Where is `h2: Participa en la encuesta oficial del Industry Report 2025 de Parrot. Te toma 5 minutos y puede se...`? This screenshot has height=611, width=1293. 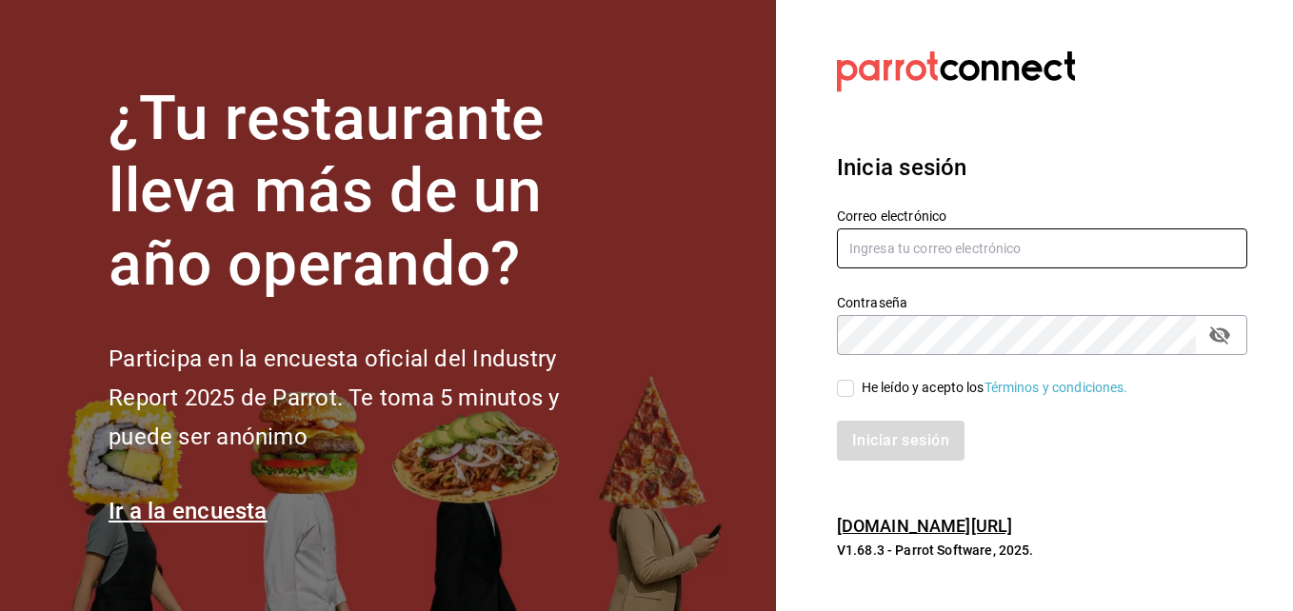 h2: Participa en la encuesta oficial del Industry Report 2025 de Parrot. Te toma 5 minutos y puede se... is located at coordinates (366, 398).